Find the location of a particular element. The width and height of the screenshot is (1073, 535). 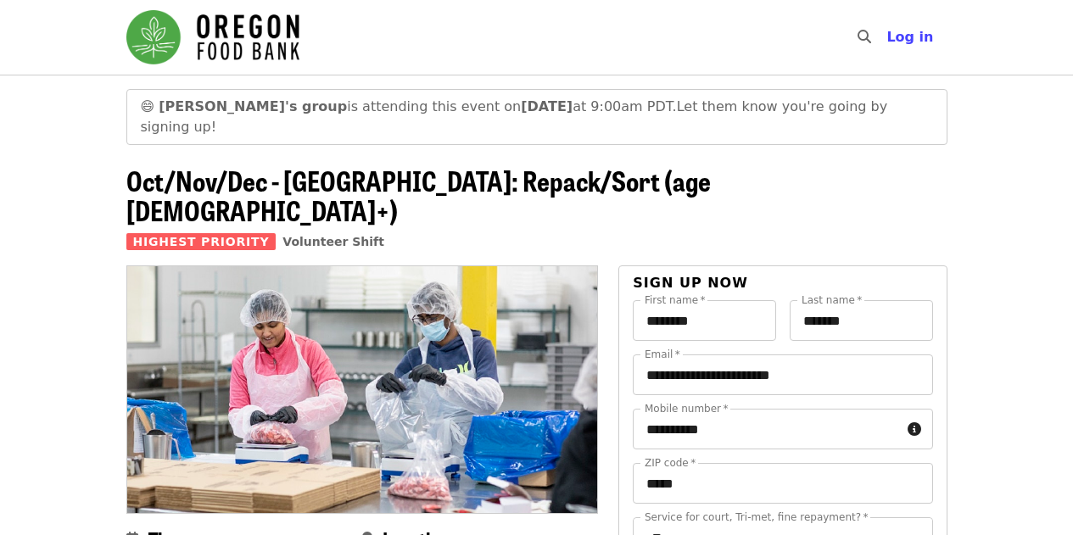

label: Mobile number is located at coordinates (686, 409).